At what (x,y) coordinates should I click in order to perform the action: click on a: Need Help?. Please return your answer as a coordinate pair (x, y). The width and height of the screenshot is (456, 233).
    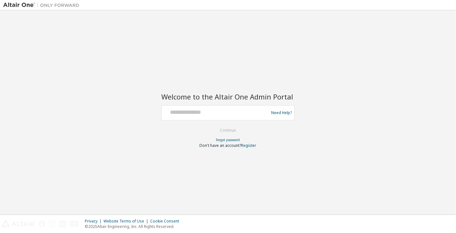
    Looking at the image, I should click on (281, 112).